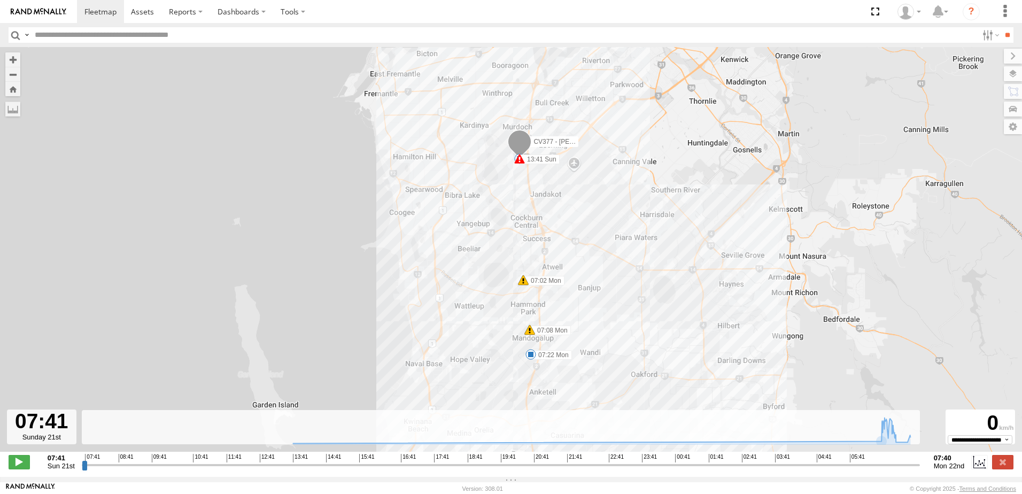 The image size is (1022, 494). What do you see at coordinates (442, 458) in the screenshot?
I see `span: 17:41` at bounding box center [442, 458].